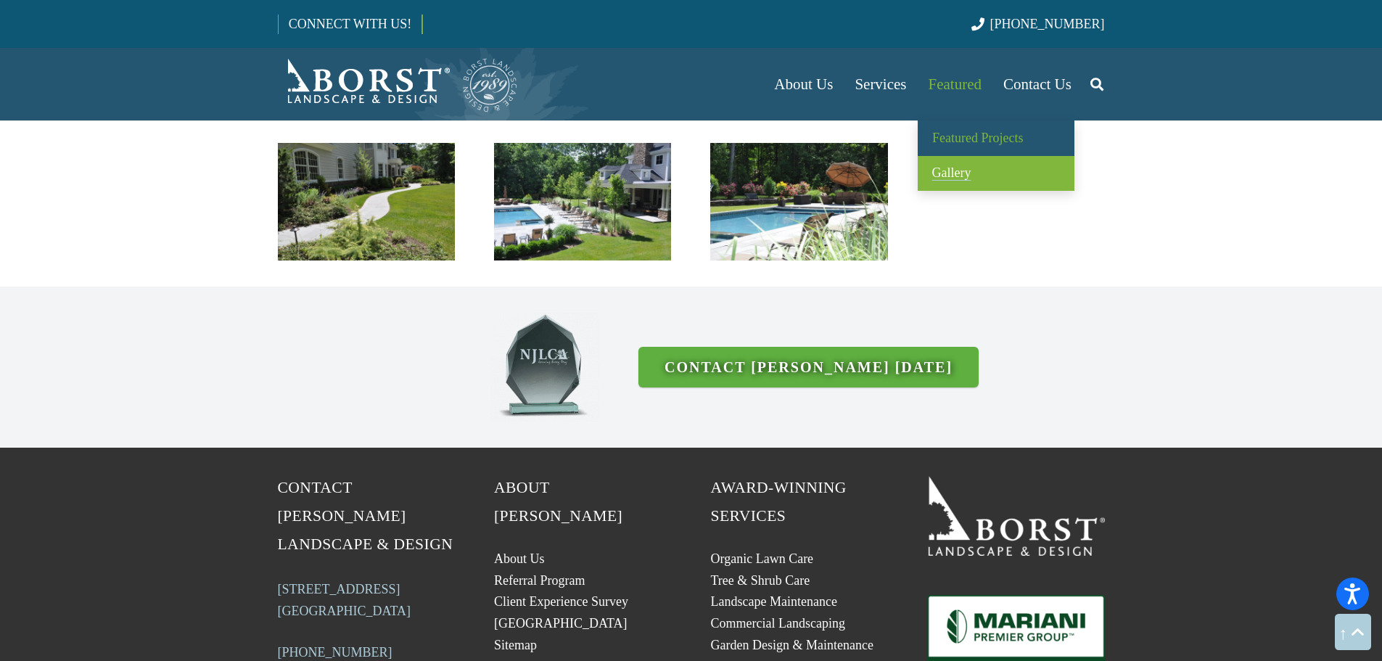 This screenshot has height=661, width=1382. What do you see at coordinates (955, 84) in the screenshot?
I see `a: Featured` at bounding box center [955, 84].